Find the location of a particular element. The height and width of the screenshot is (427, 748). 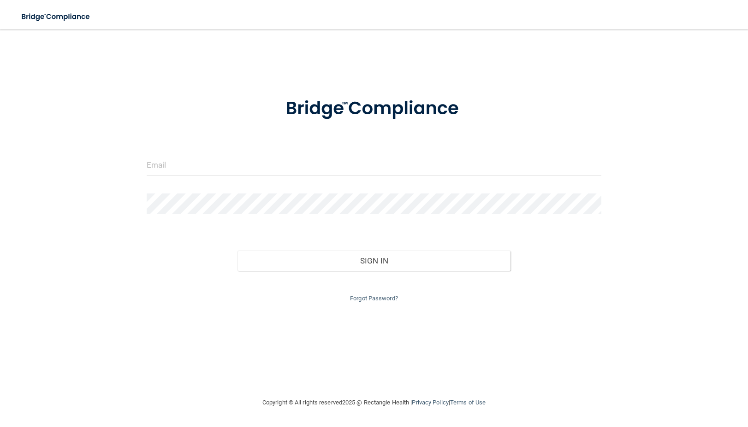

a: Terms of Use is located at coordinates (467, 402).